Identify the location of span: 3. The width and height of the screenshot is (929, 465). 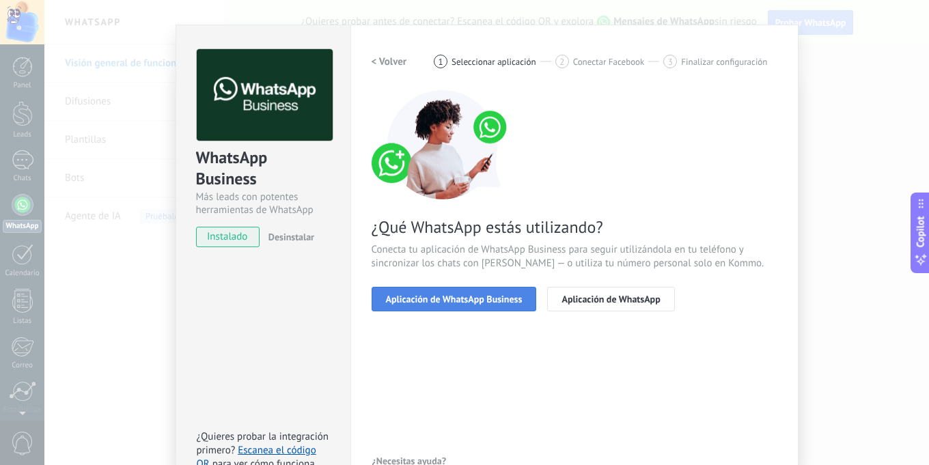
(670, 61).